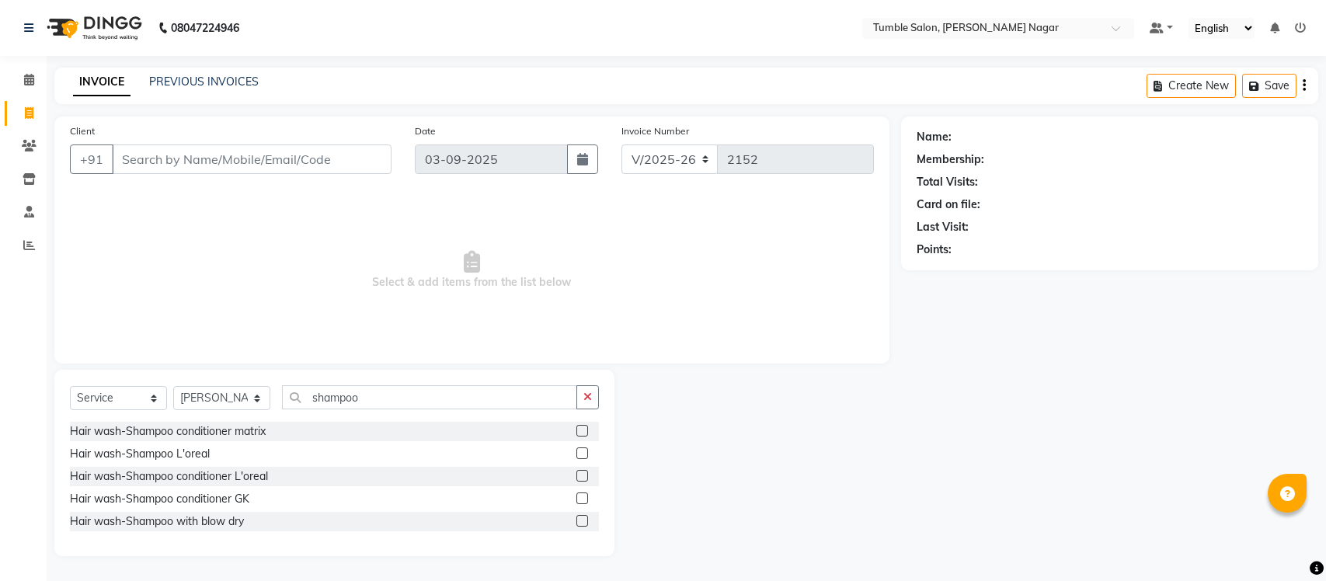 The height and width of the screenshot is (581, 1326). What do you see at coordinates (205, 28) in the screenshot?
I see `b: 08047224946` at bounding box center [205, 28].